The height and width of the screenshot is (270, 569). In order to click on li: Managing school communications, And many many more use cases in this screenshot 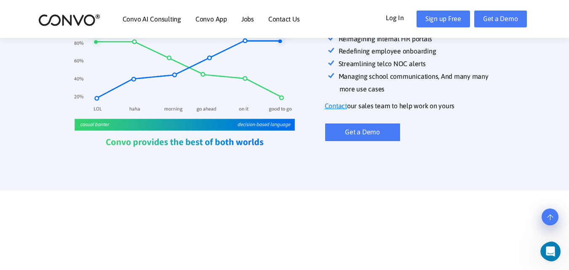, I will do `click(428, 83)`.